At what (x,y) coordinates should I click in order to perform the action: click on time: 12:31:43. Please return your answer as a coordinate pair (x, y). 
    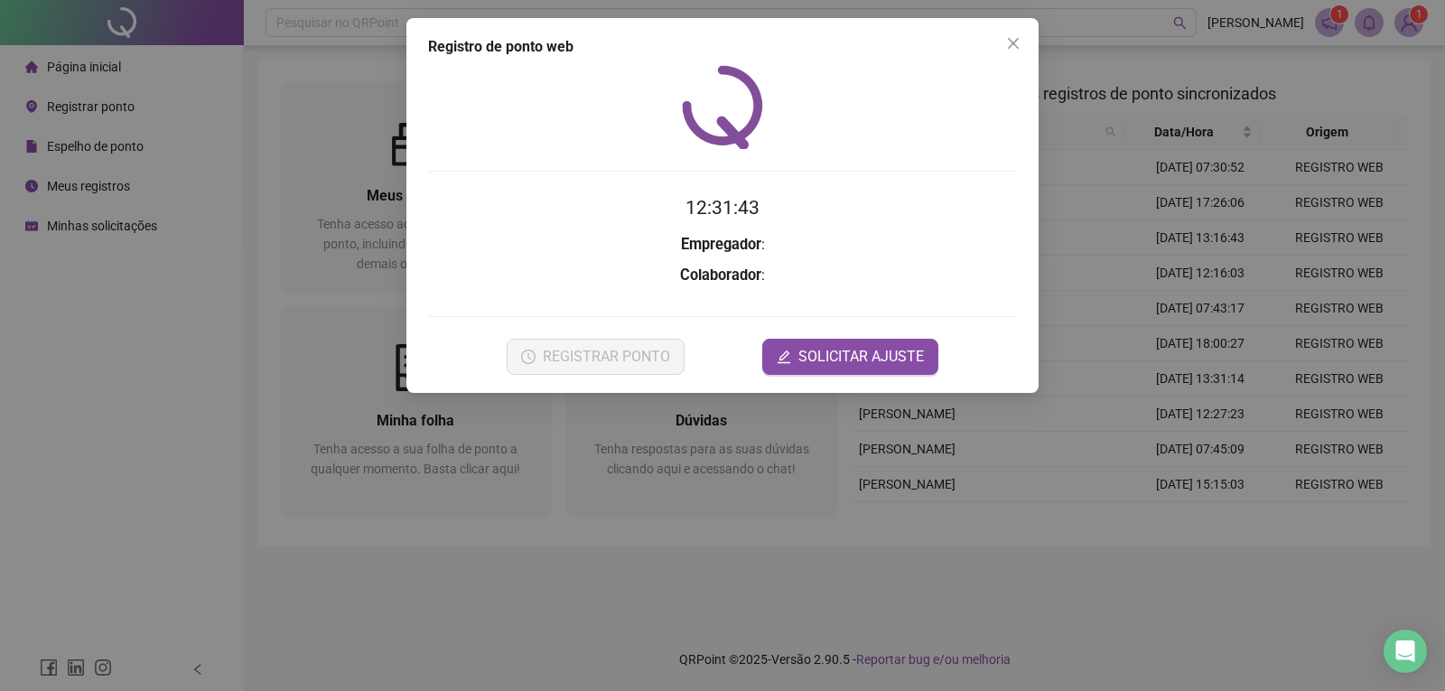
    Looking at the image, I should click on (723, 208).